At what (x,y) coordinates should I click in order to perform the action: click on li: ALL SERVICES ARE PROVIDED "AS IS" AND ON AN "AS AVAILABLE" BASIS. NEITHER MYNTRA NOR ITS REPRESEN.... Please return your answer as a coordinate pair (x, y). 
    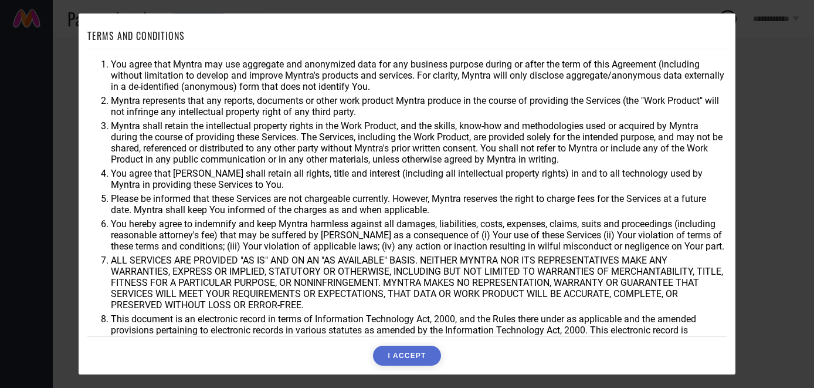
    Looking at the image, I should click on (419, 282).